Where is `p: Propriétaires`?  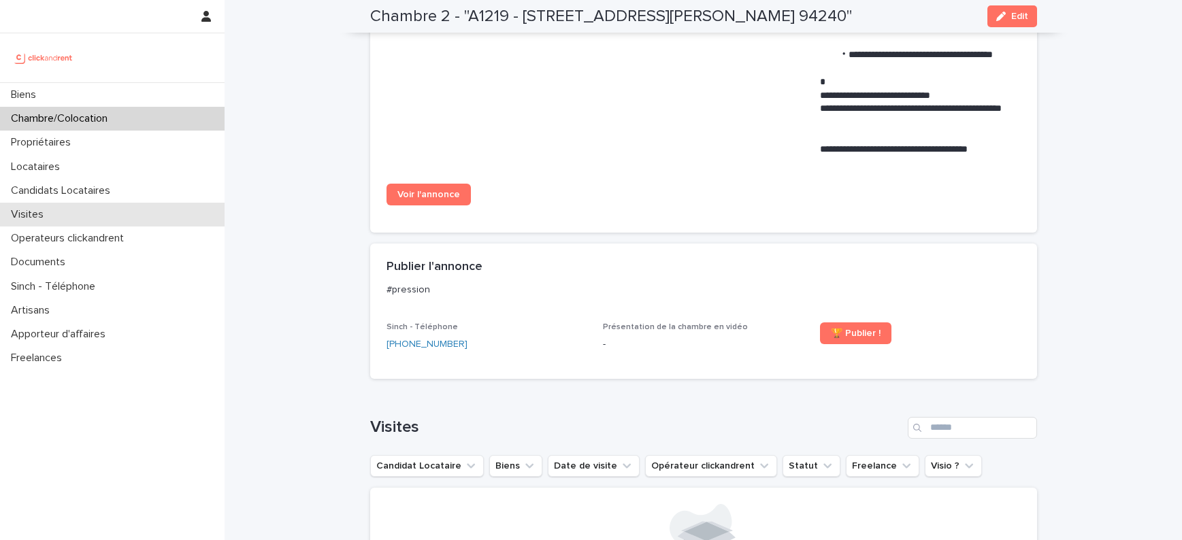 p: Propriétaires is located at coordinates (44, 142).